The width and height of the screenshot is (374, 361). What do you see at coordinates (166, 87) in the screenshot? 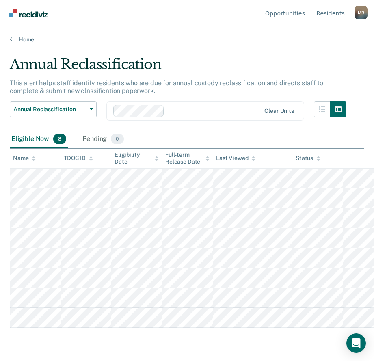
I see `p: This alert helps staff identify residents who are due for annual custody reclassification and dir...` at bounding box center [166, 87].